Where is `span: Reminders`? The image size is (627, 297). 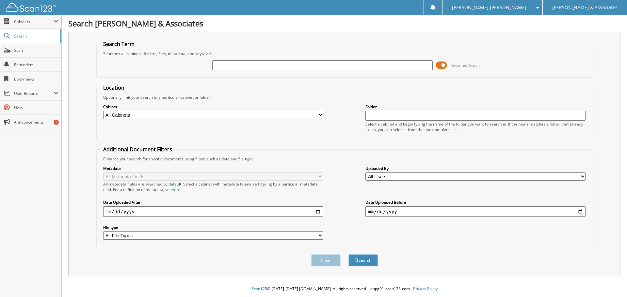 span: Reminders is located at coordinates (36, 65).